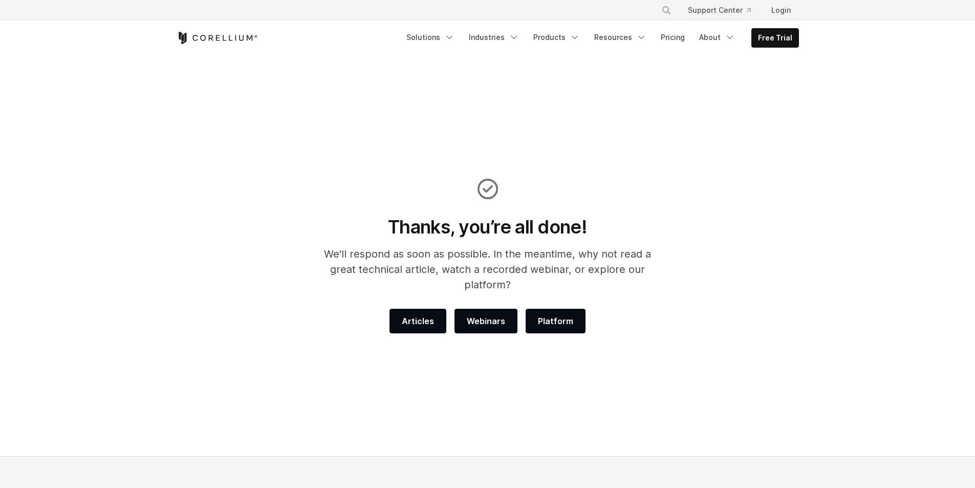  I want to click on a: About, so click(717, 37).